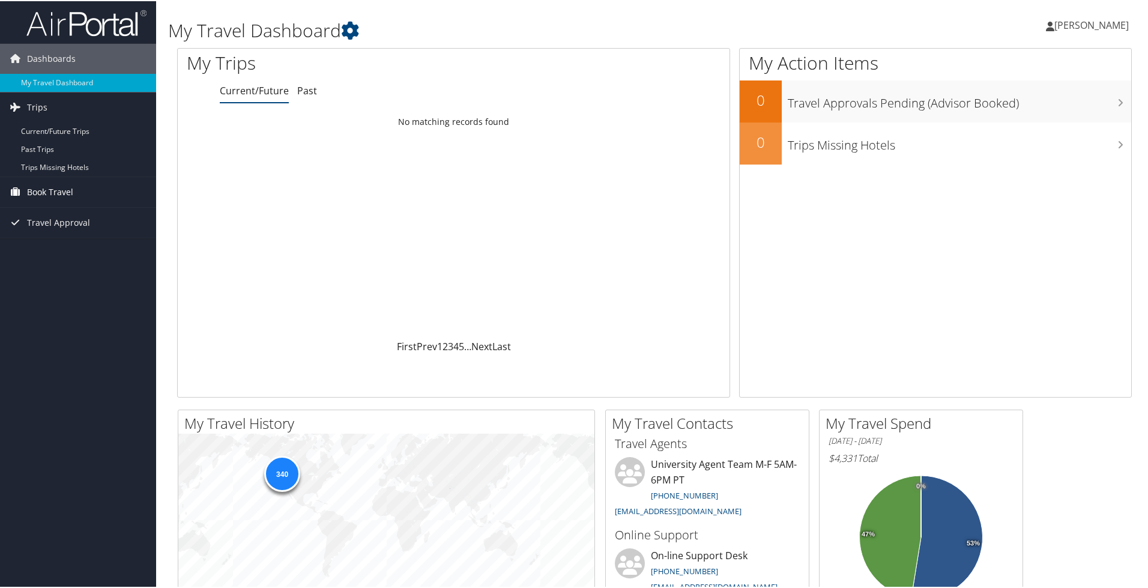 Image resolution: width=1148 pixels, height=588 pixels. I want to click on a: 5, so click(461, 345).